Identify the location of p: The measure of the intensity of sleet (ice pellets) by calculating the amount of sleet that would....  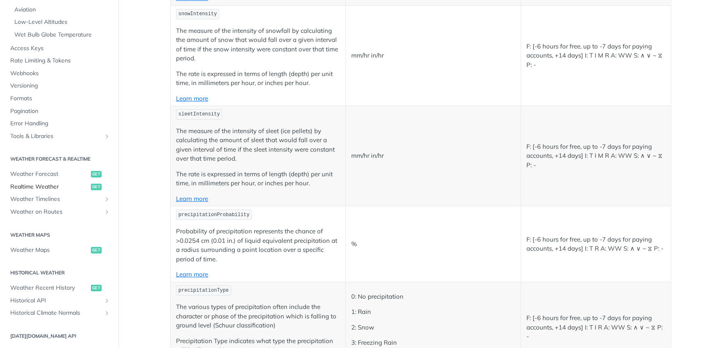
(258, 145).